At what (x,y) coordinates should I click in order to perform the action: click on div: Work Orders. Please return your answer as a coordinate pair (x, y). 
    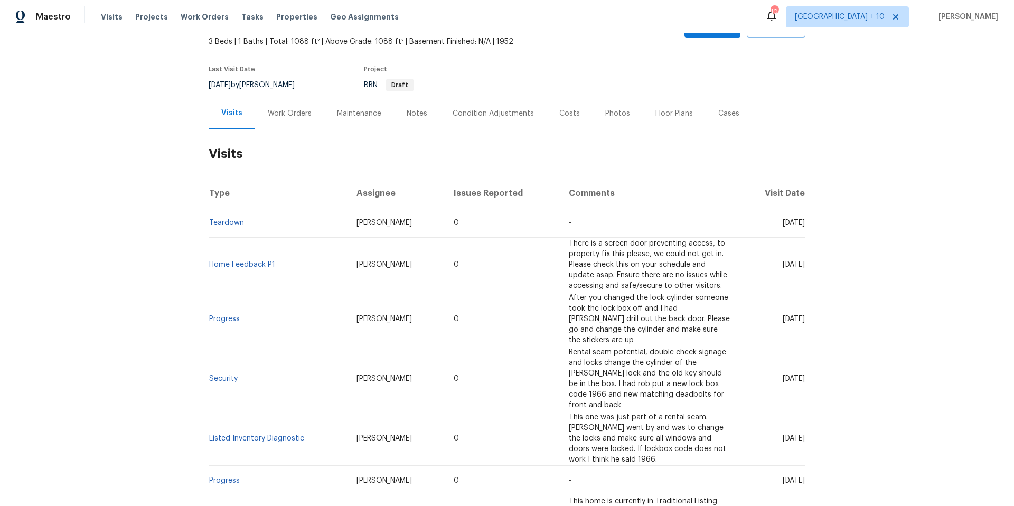
    Looking at the image, I should click on (289, 114).